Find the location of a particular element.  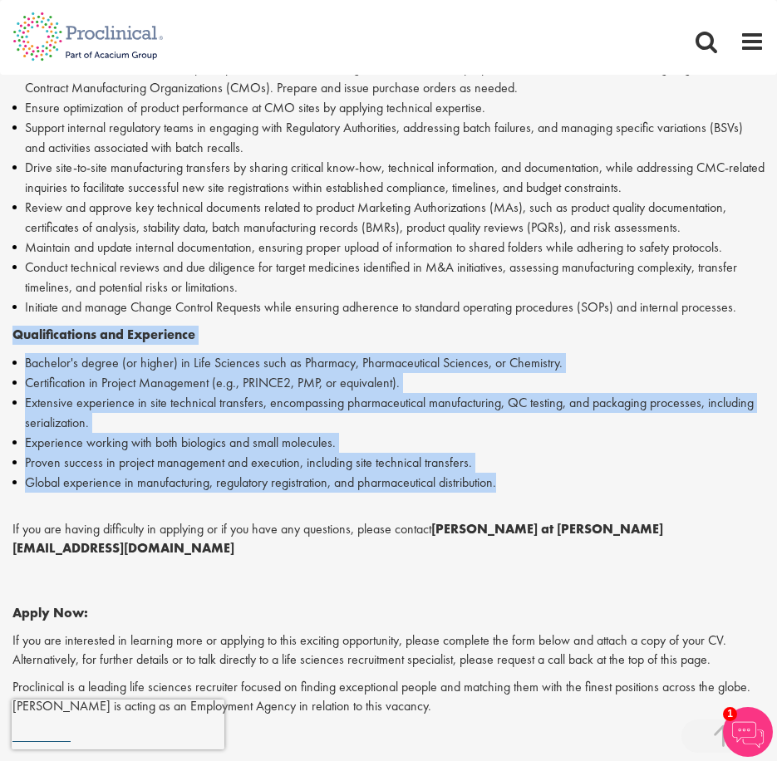

span: 1 is located at coordinates (729, 714).